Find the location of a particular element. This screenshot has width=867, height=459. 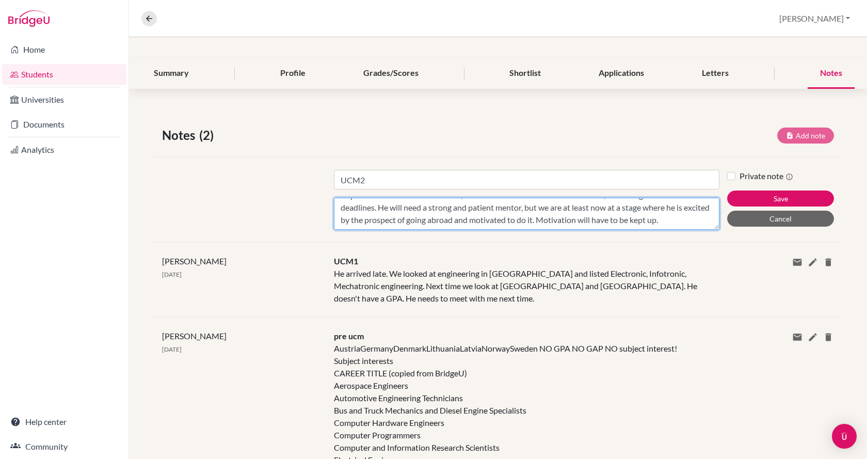

span: UCM1 is located at coordinates (346, 261).